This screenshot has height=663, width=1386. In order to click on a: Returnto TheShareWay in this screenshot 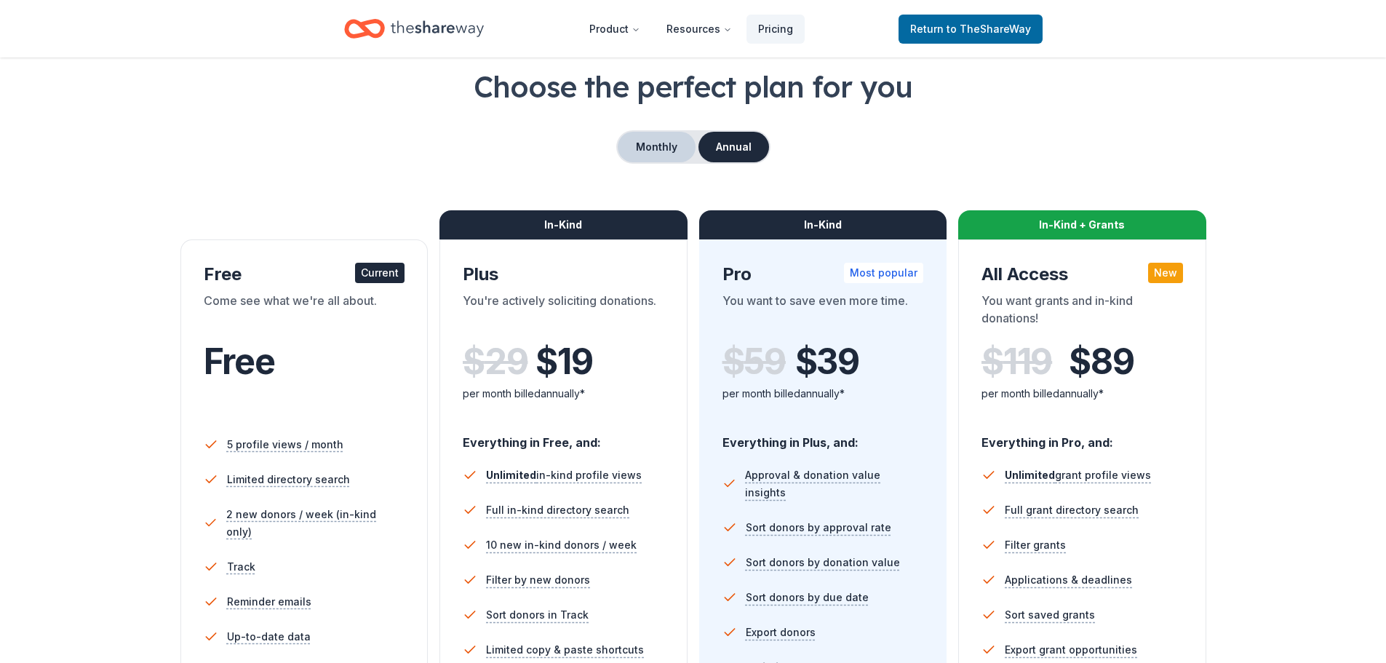, I will do `click(971, 29)`.